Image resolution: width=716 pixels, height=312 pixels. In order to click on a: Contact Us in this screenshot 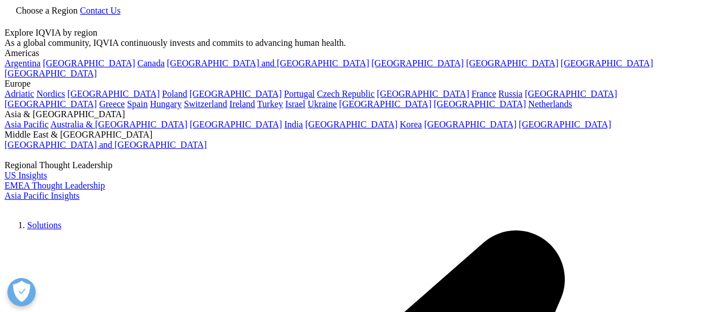, I will do `click(100, 10)`.